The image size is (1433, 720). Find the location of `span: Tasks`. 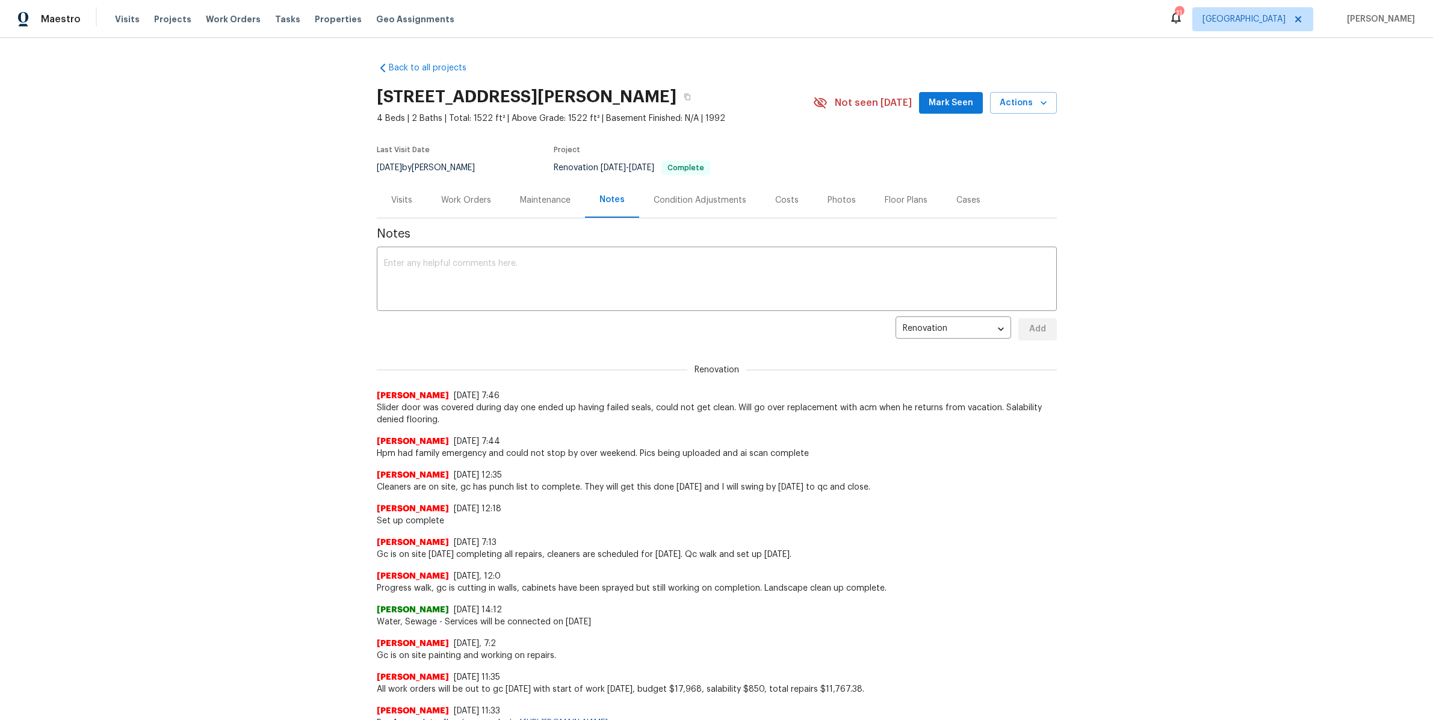

span: Tasks is located at coordinates (288, 19).